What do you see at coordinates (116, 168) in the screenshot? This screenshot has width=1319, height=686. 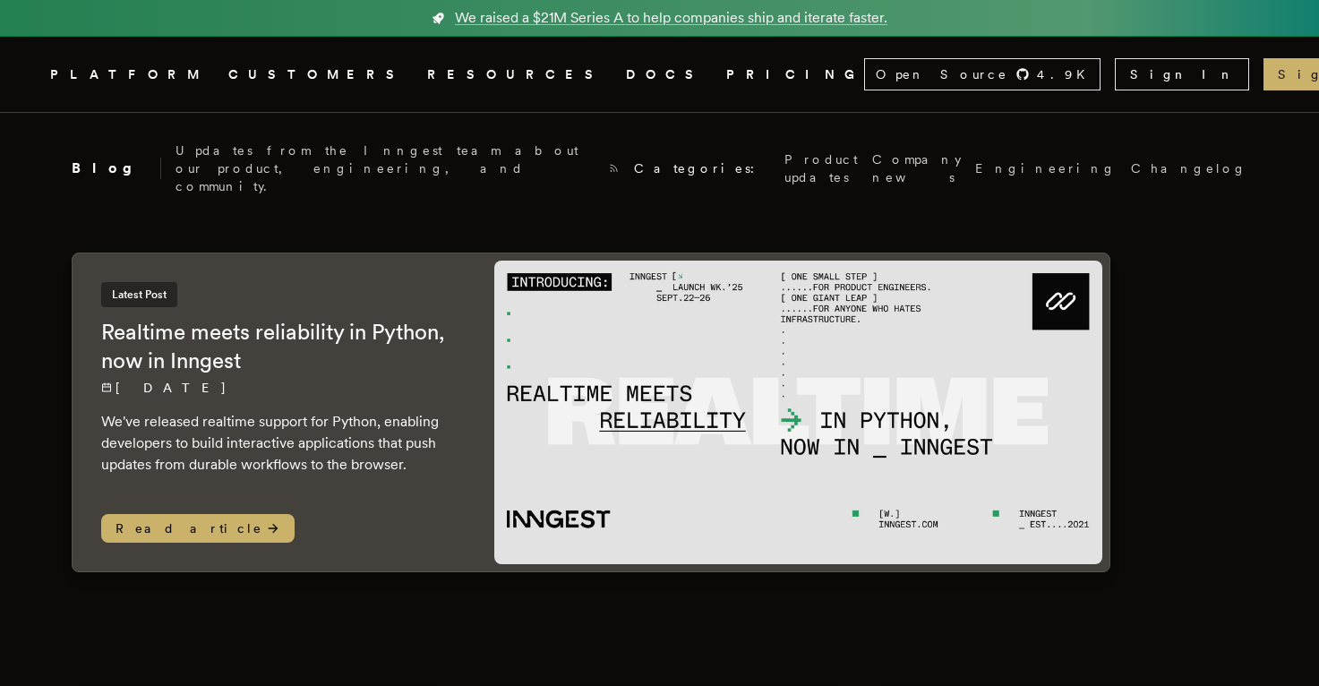 I see `h2: Blog` at bounding box center [116, 168].